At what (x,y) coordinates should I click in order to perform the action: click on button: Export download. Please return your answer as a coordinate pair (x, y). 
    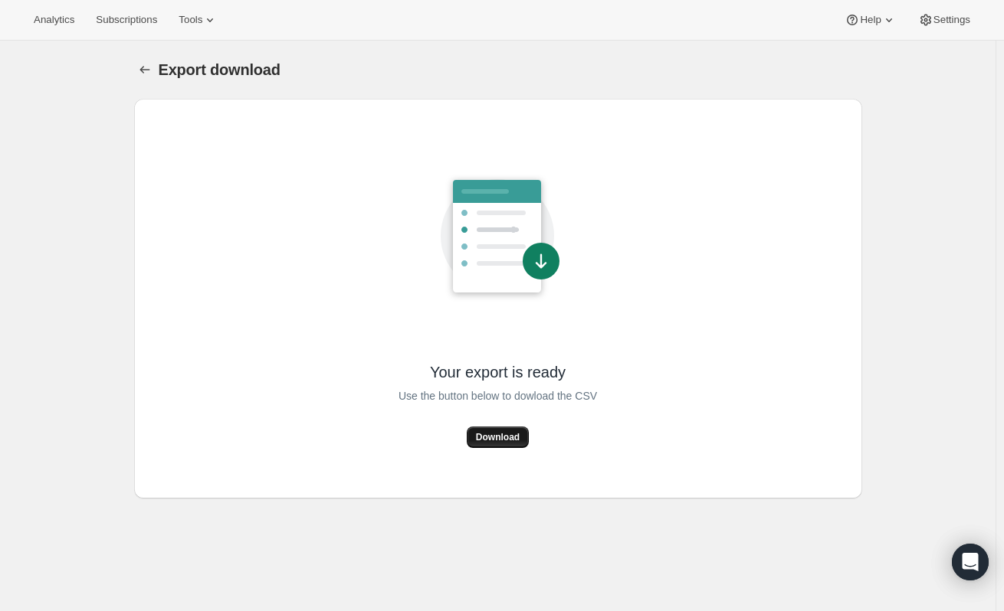
    Looking at the image, I should click on (145, 70).